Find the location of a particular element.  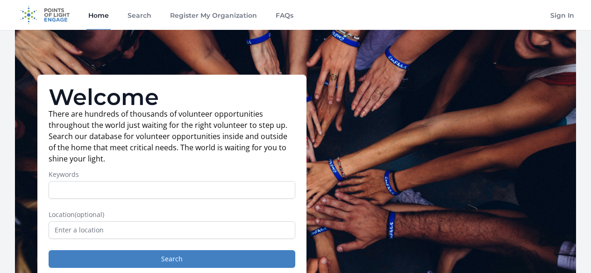

label: Location is located at coordinates (172, 215).